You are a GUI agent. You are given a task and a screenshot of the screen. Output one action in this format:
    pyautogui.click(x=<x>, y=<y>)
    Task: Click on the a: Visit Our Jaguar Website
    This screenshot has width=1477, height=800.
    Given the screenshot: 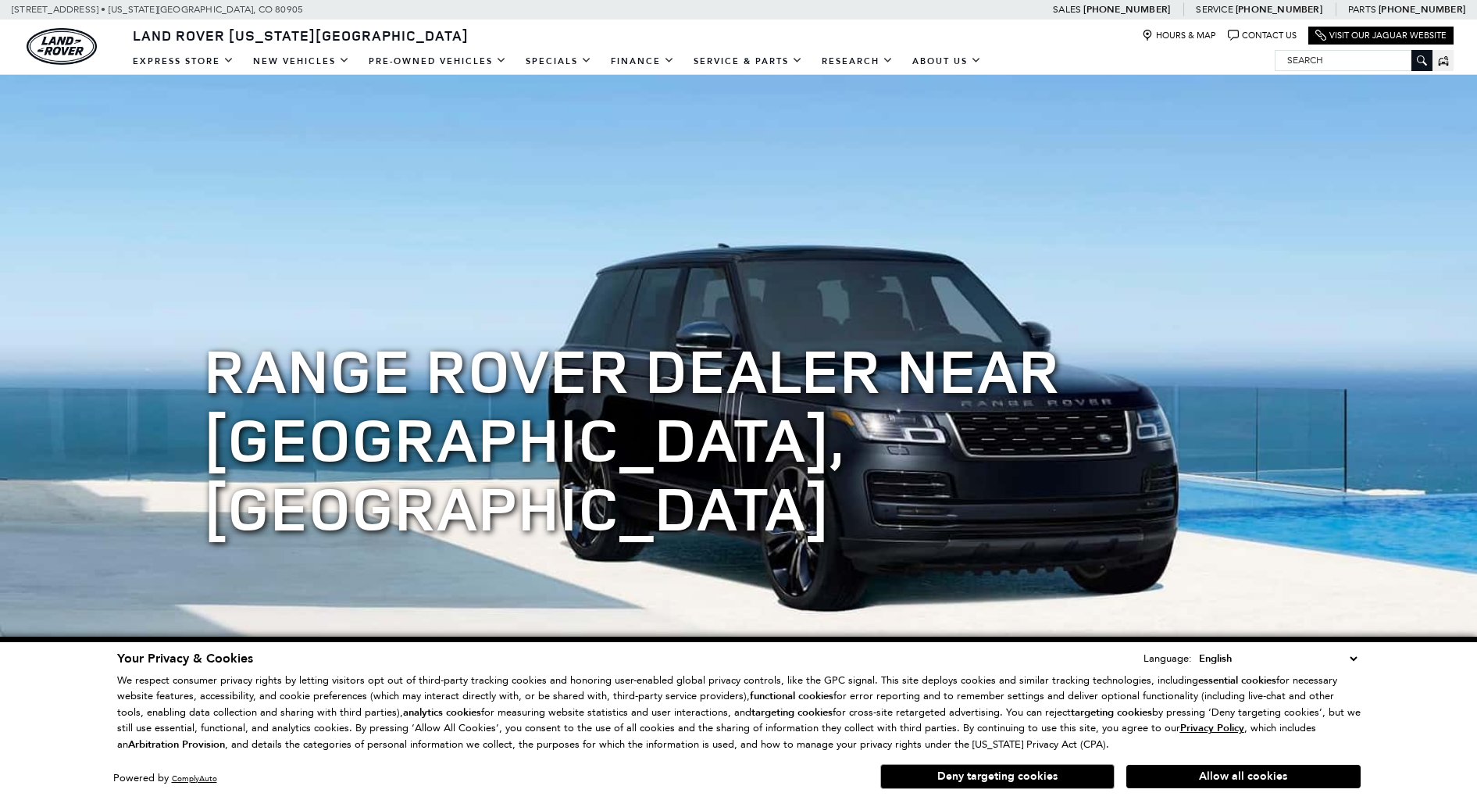 What is the action you would take?
    pyautogui.click(x=1381, y=35)
    